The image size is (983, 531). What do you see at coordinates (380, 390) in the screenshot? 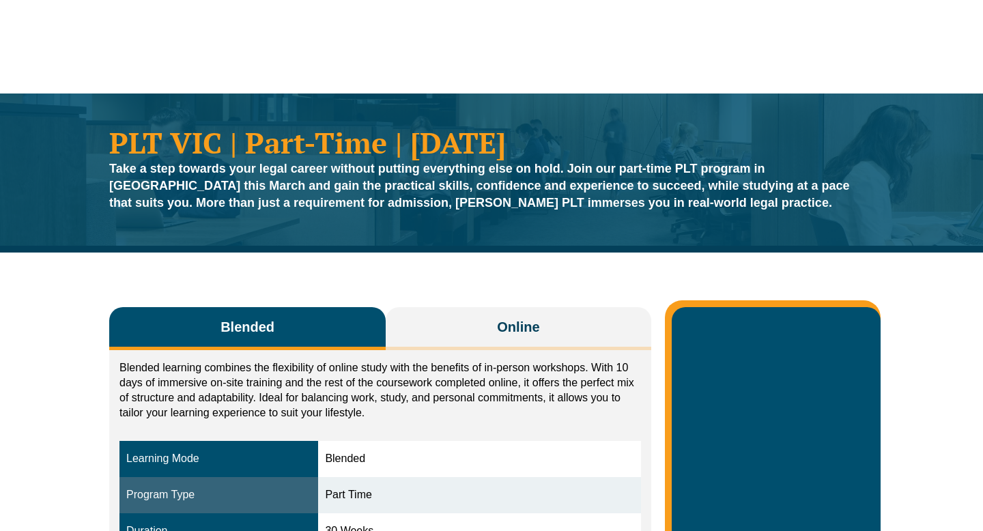
I see `p: Blended learning combines the flexibility of online study with the benefits of in-person workshop...` at bounding box center [380, 390].